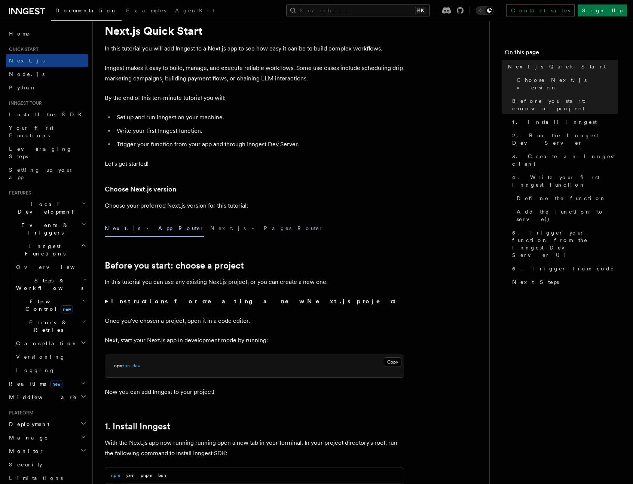 The width and height of the screenshot is (633, 484). I want to click on span: Security, so click(25, 465).